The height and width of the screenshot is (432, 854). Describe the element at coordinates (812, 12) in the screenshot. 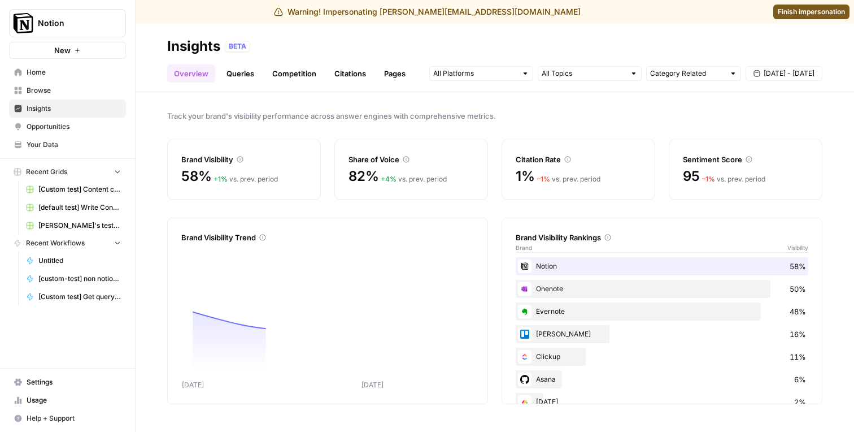

I see `a: Finish impersonation` at that location.